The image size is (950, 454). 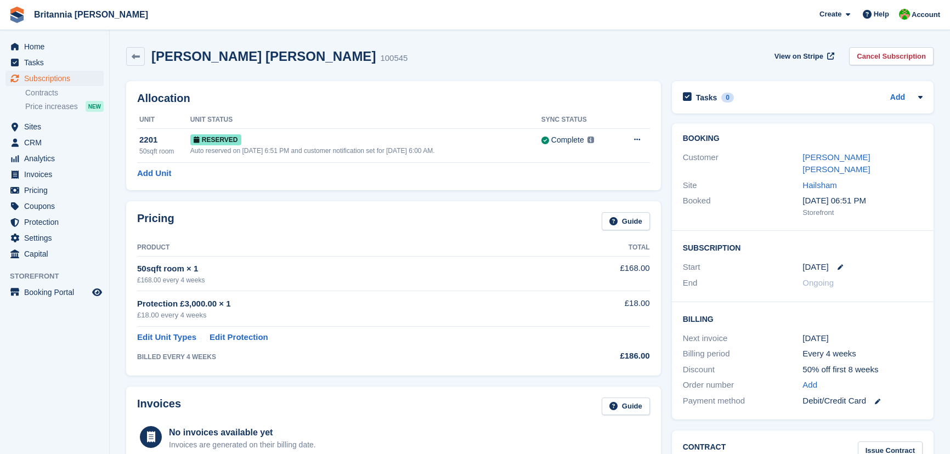 I want to click on span: Ongoing, so click(x=818, y=283).